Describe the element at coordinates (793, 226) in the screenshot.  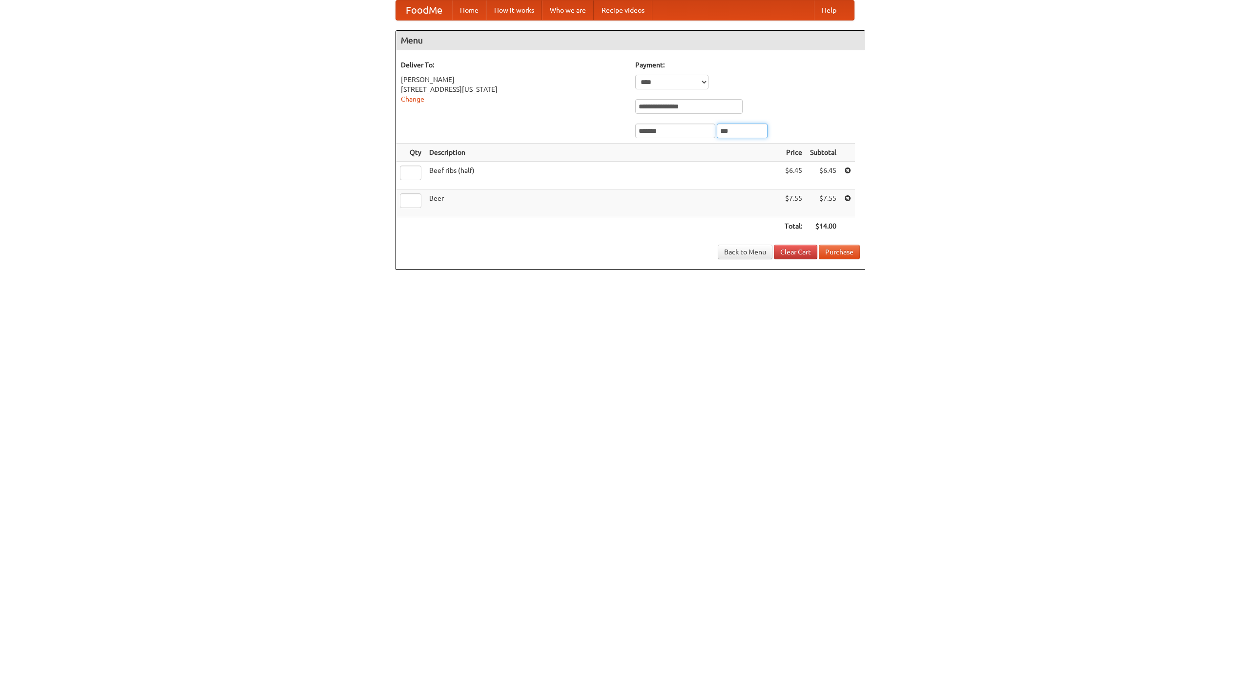
I see `th: Total:` at that location.